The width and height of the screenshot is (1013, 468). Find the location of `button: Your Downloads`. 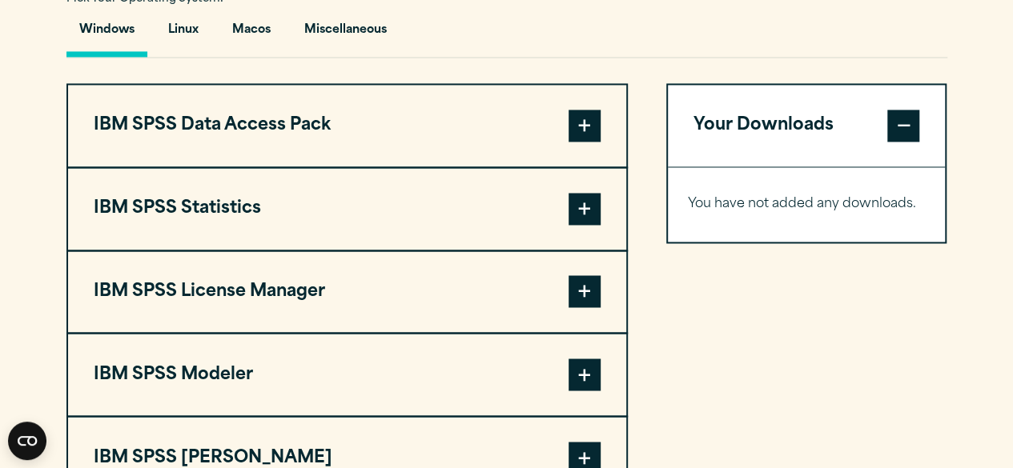

button: Your Downloads is located at coordinates (806, 126).